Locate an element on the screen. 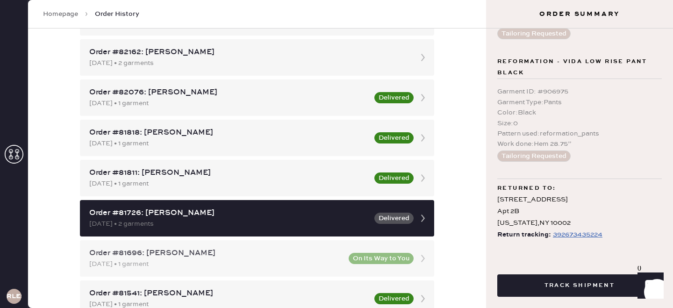 This screenshot has height=308, width=673. span: Order History is located at coordinates (117, 14).